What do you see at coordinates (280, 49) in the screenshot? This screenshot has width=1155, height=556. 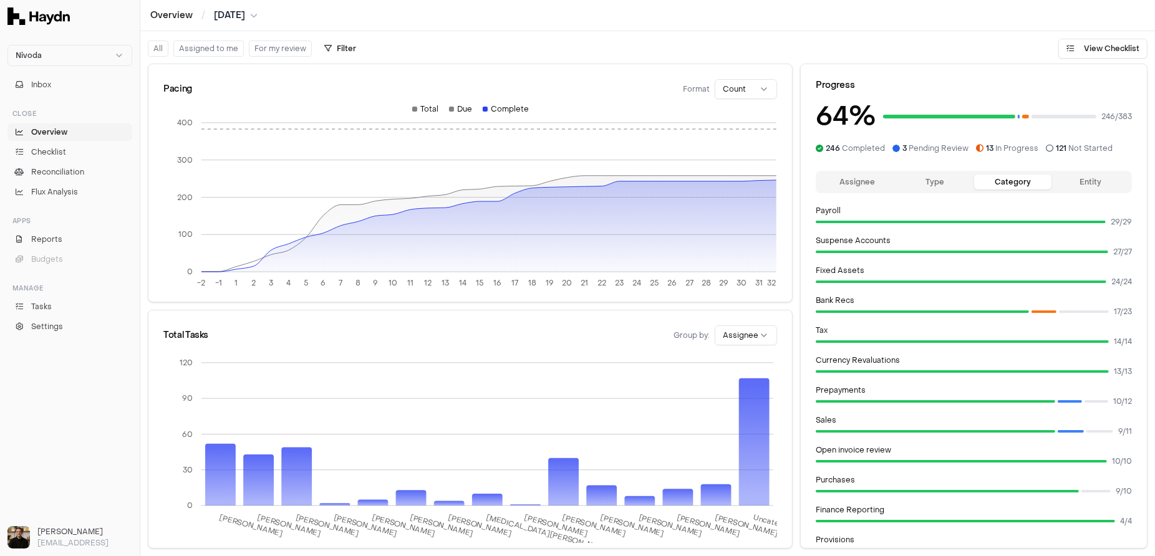 I see `button: For my review` at bounding box center [280, 49].